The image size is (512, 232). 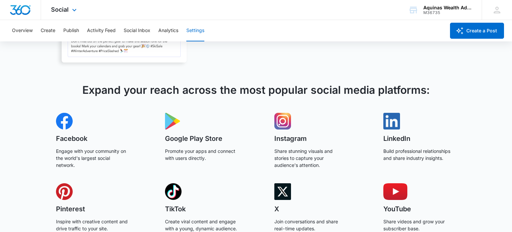 I want to click on h3: YouTube, so click(x=420, y=209).